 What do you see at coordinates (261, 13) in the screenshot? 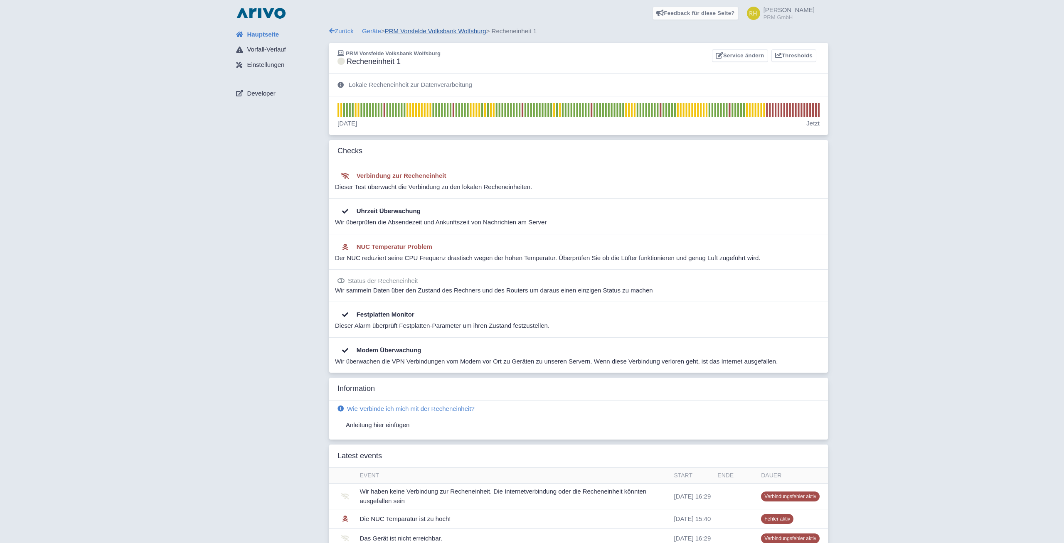
I see `img: logo` at bounding box center [261, 13].